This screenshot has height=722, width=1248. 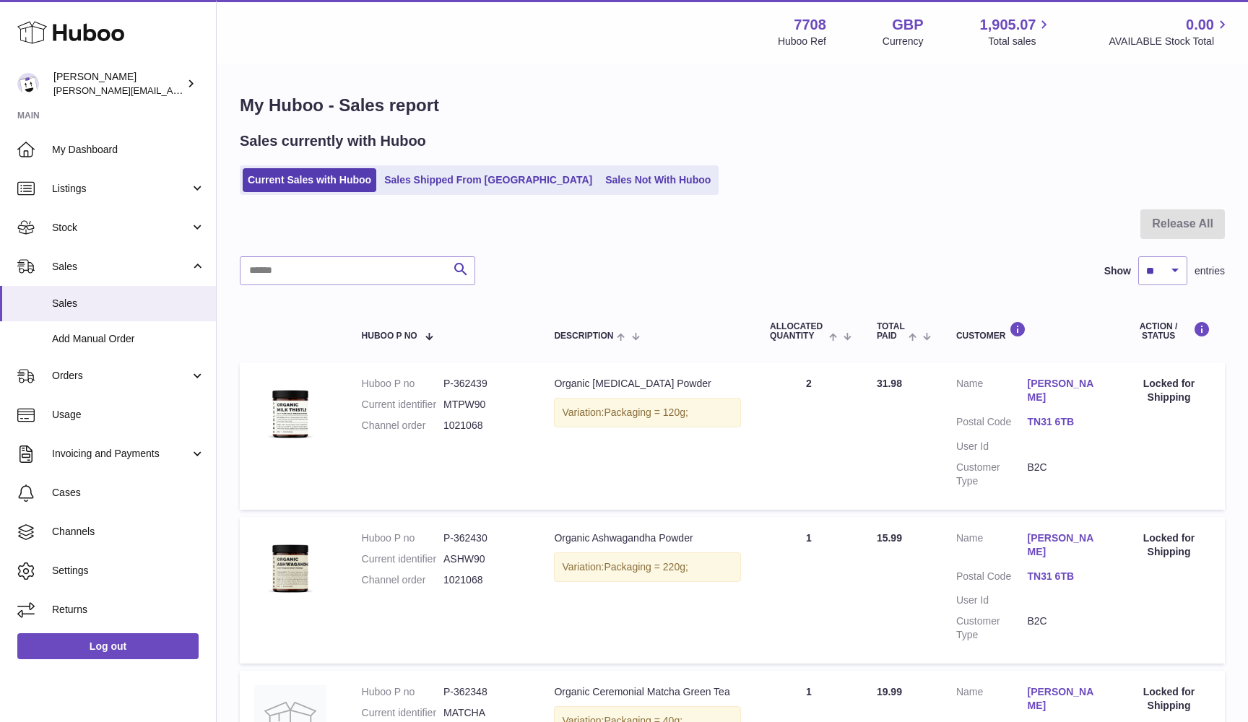 I want to click on span: My Dashboard, so click(x=129, y=149).